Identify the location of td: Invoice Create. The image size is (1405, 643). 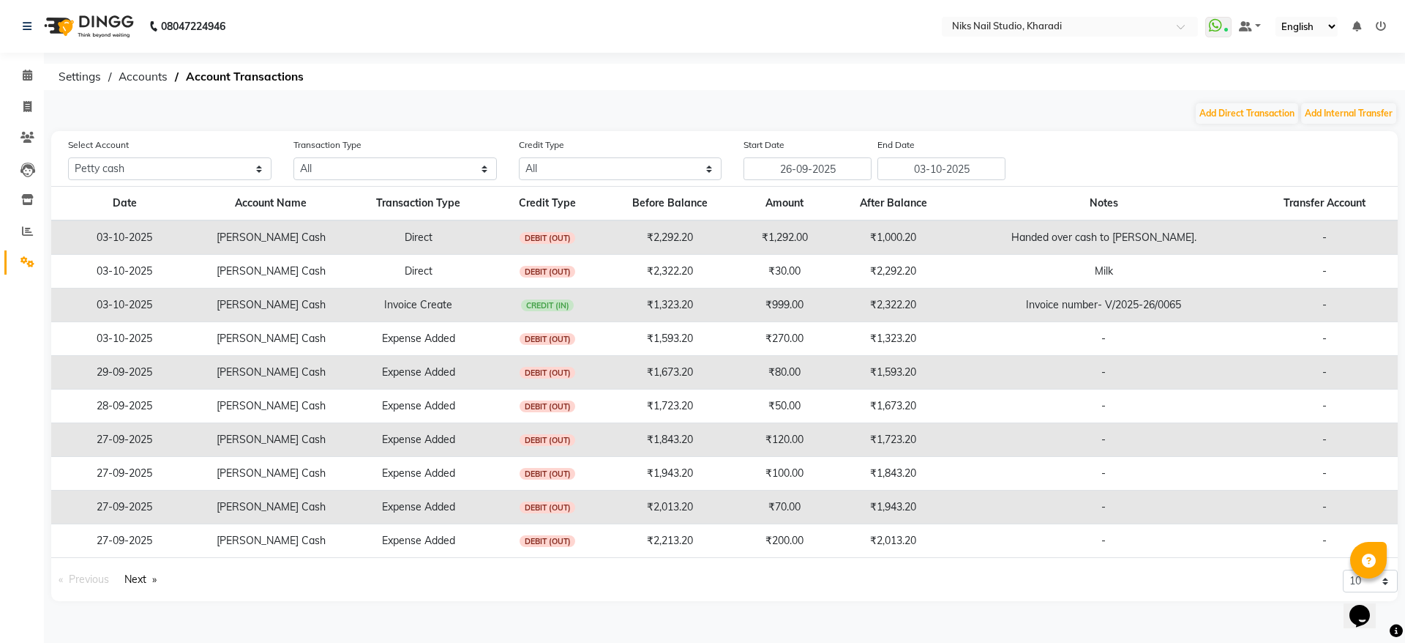
(418, 305).